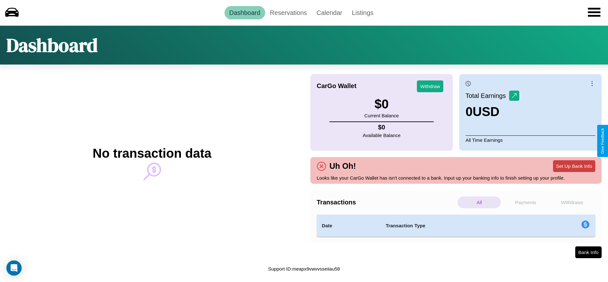  What do you see at coordinates (603, 141) in the screenshot?
I see `div: Give Feedback` at bounding box center [603, 141].